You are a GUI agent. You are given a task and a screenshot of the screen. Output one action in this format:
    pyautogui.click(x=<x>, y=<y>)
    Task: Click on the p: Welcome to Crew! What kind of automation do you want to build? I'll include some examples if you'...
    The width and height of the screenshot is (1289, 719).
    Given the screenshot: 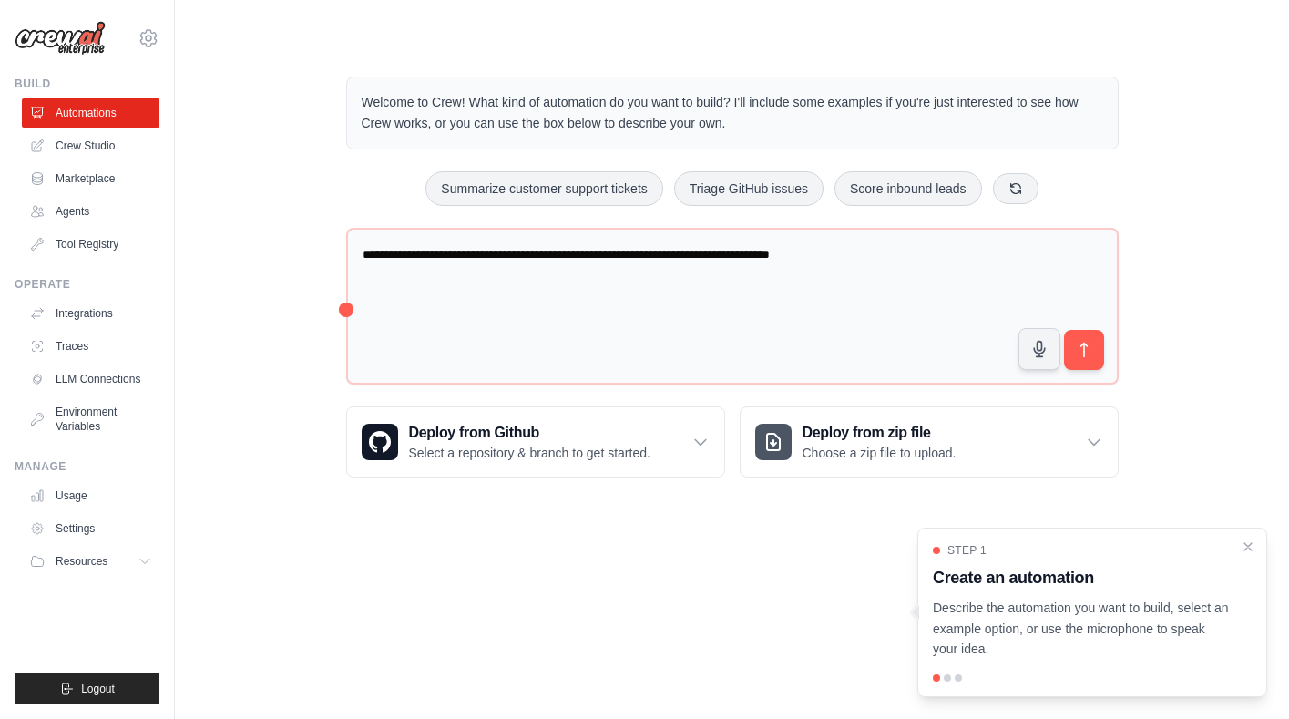 What is the action you would take?
    pyautogui.click(x=732, y=113)
    